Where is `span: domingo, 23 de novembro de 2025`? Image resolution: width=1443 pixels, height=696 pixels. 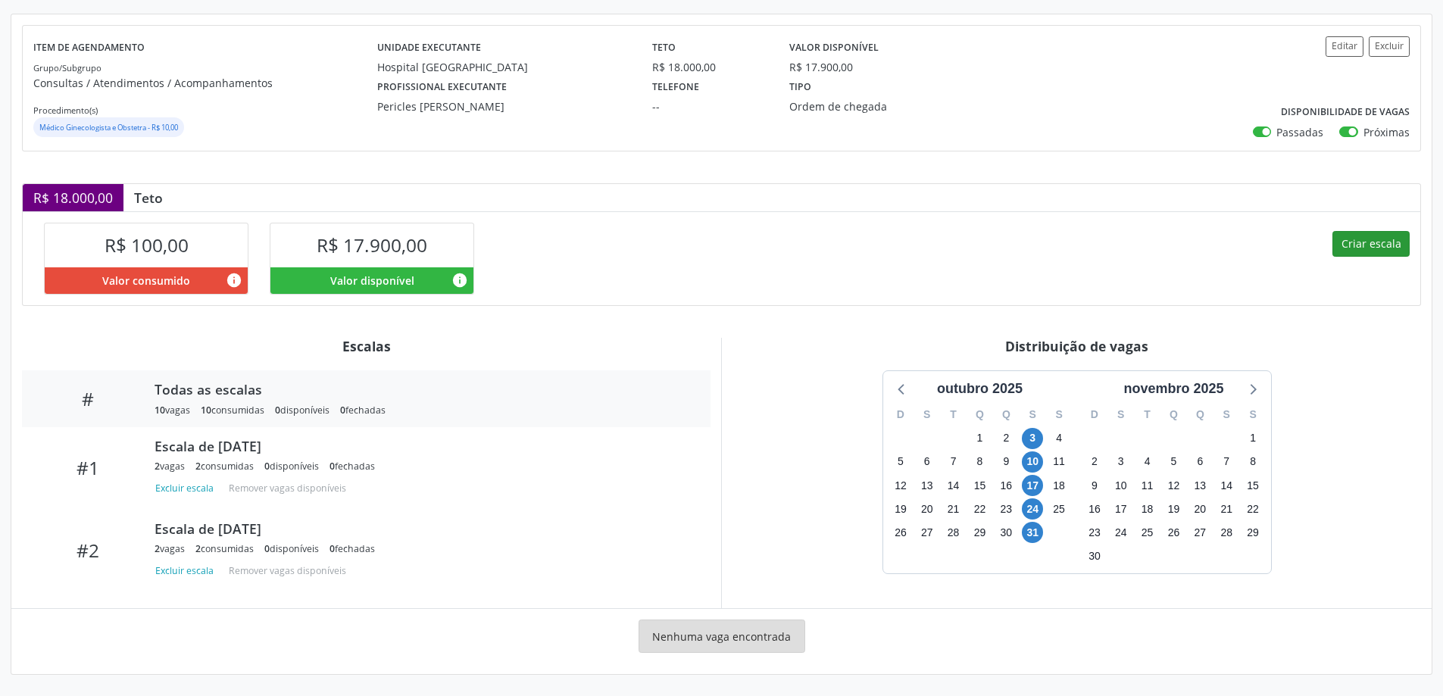 span: domingo, 23 de novembro de 2025 is located at coordinates (1095, 533).